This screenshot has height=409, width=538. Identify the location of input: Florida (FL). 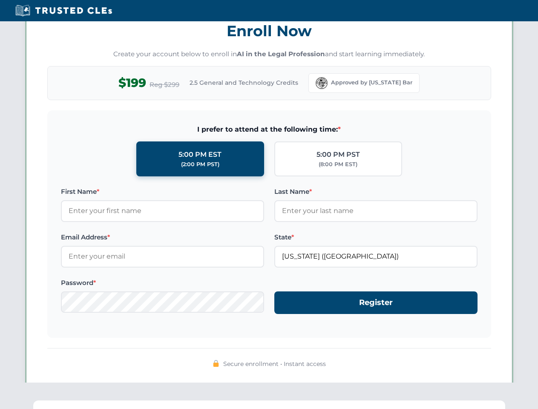
(375, 256).